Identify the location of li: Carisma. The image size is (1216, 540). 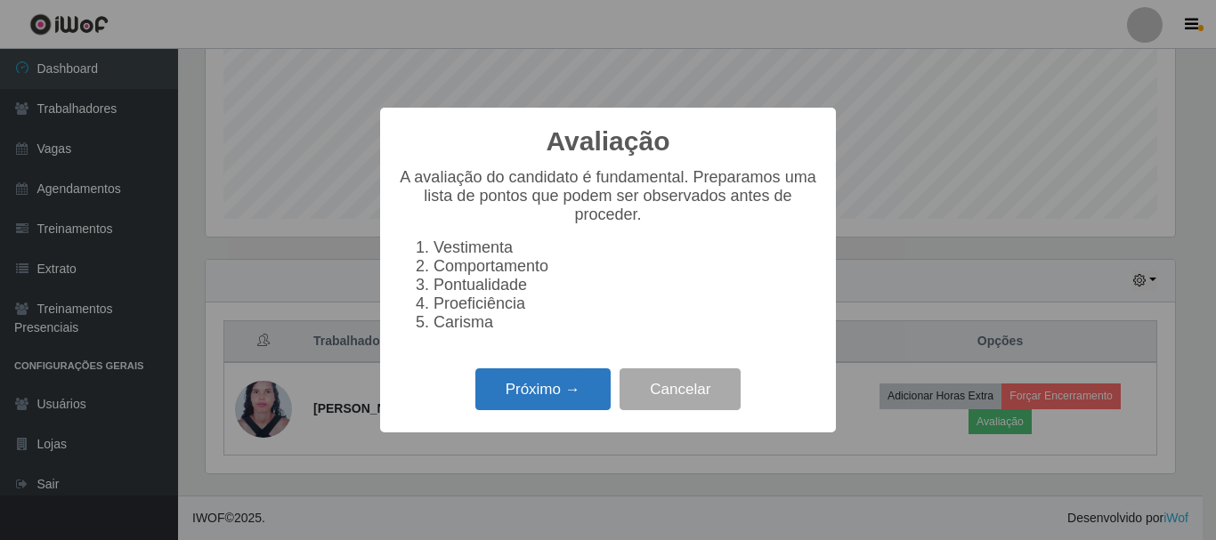
(626, 322).